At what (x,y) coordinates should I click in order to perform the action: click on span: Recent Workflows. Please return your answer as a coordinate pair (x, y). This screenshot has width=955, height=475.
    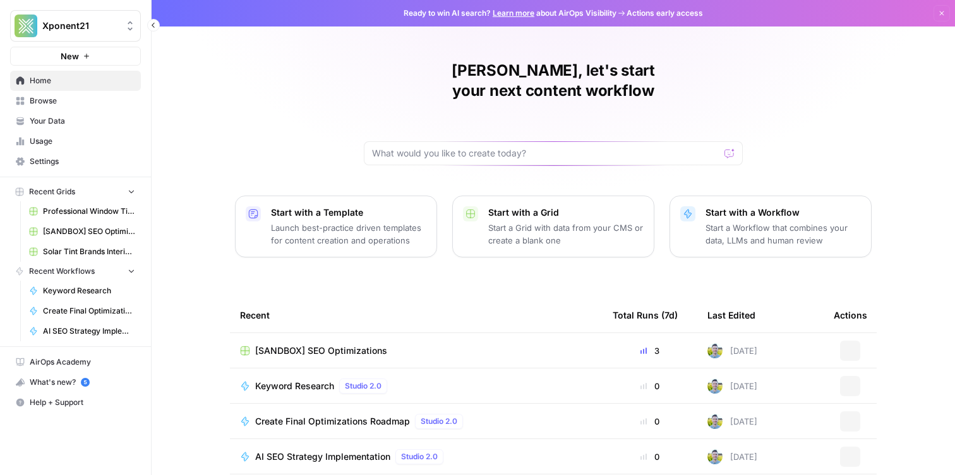
    Looking at the image, I should click on (62, 271).